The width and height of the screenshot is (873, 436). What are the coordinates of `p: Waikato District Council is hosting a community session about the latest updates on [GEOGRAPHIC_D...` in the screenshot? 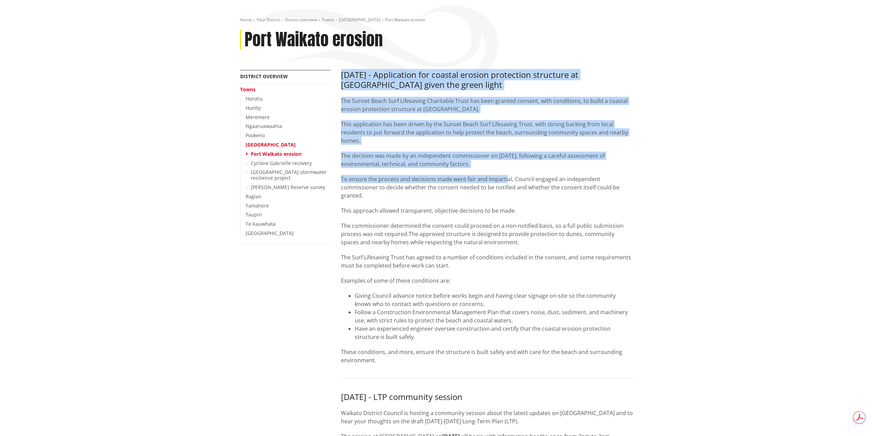 It's located at (487, 417).